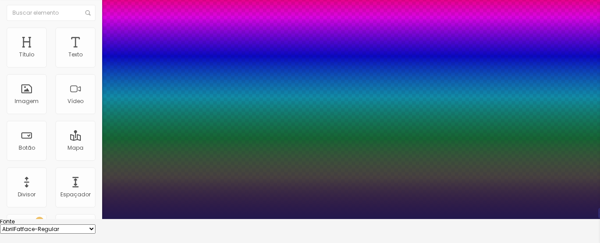 This screenshot has height=243, width=600. Describe the element at coordinates (88, 13) in the screenshot. I see `img: Ícone` at that location.